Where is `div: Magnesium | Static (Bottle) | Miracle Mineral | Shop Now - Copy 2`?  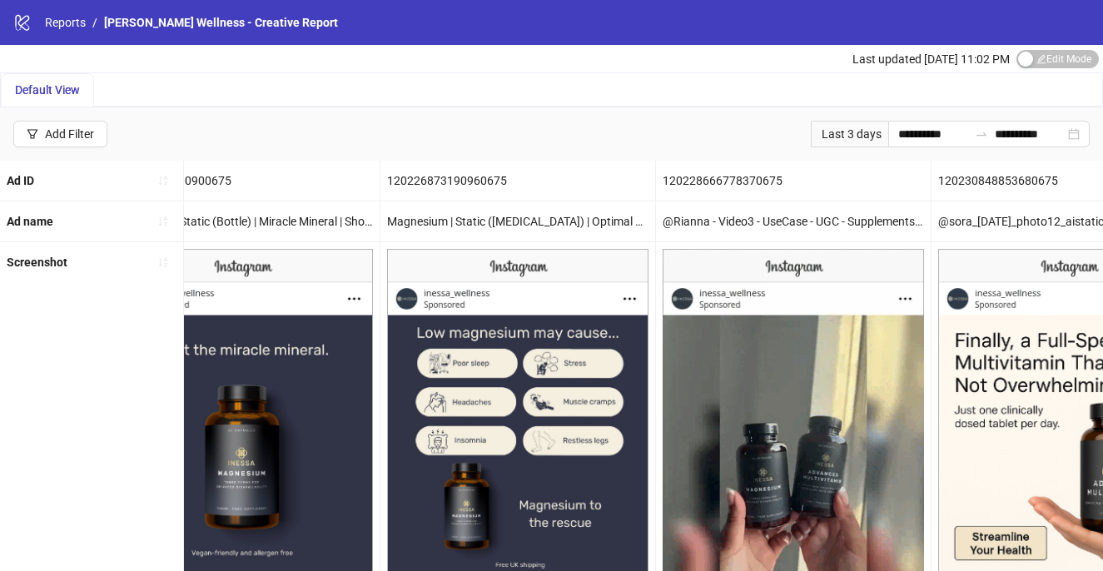 div: Magnesium | Static (Bottle) | Miracle Mineral | Shop Now - Copy 2 is located at coordinates (242, 221).